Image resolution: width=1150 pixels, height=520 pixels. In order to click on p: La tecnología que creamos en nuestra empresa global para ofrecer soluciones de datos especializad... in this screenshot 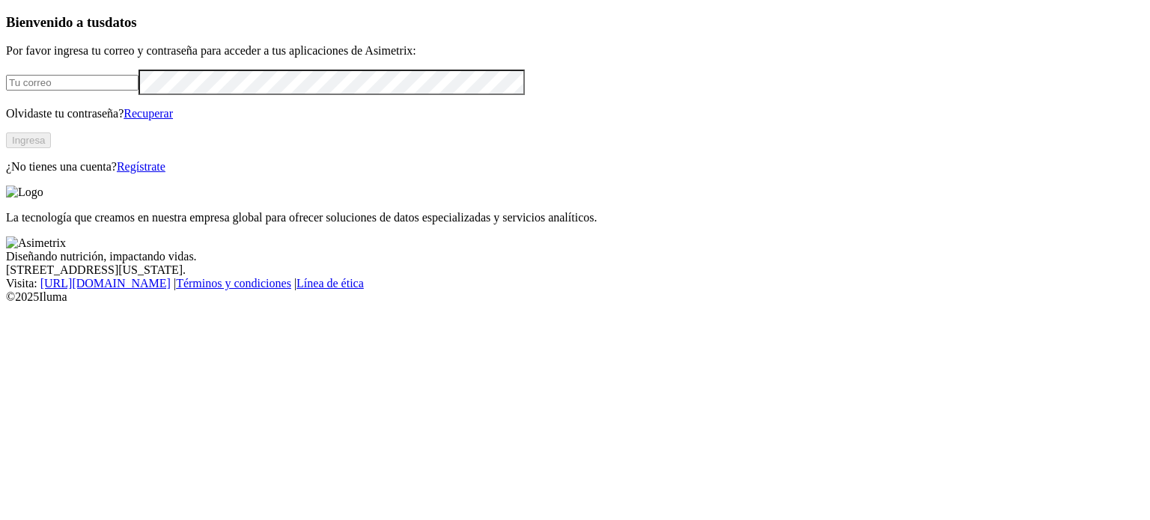, I will do `click(575, 218)`.